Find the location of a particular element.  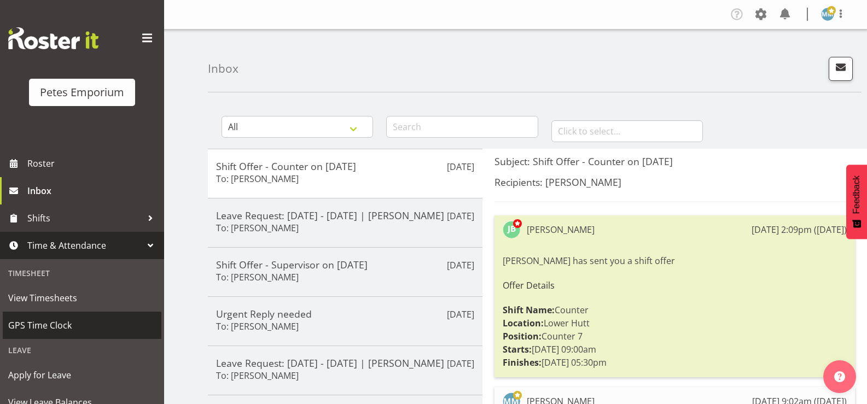

span: Feedback is located at coordinates (857, 195).